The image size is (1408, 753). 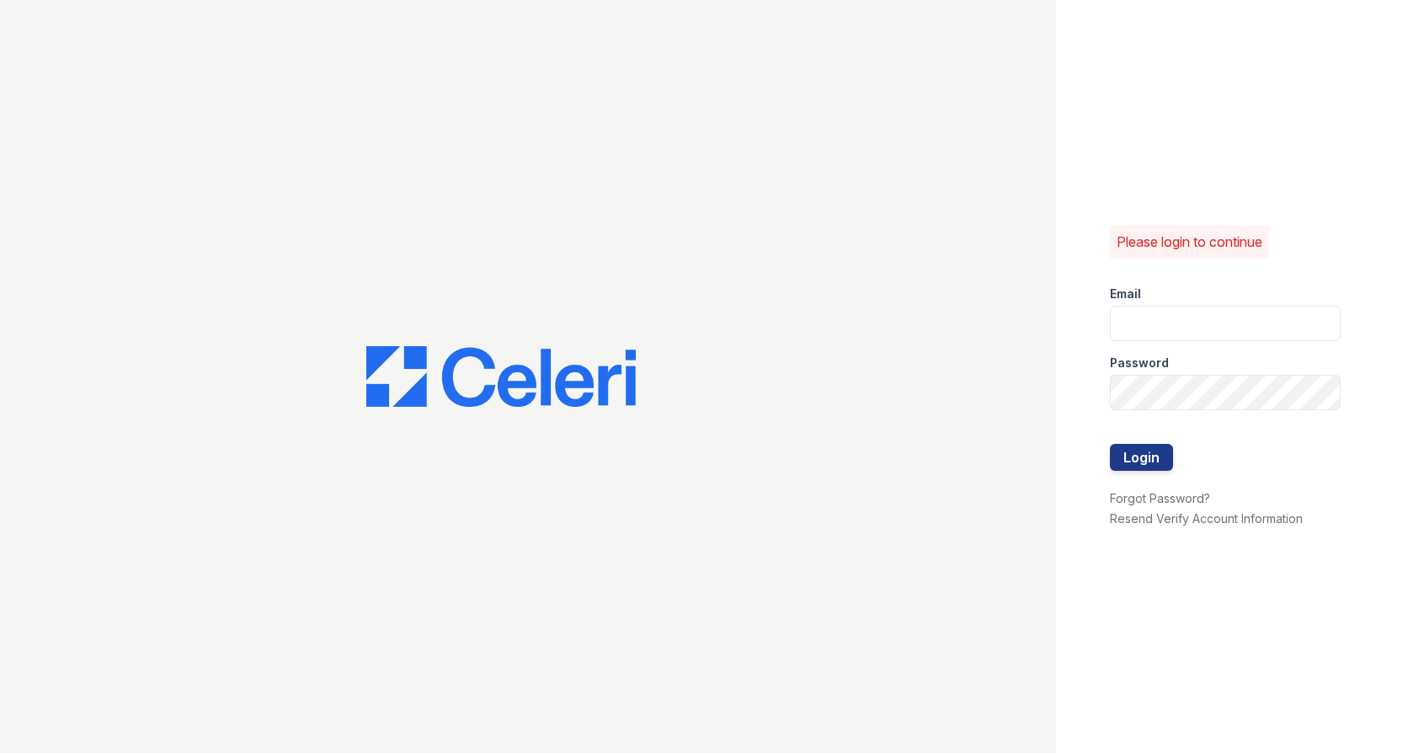 What do you see at coordinates (1189, 242) in the screenshot?
I see `p: Please login to continue` at bounding box center [1189, 242].